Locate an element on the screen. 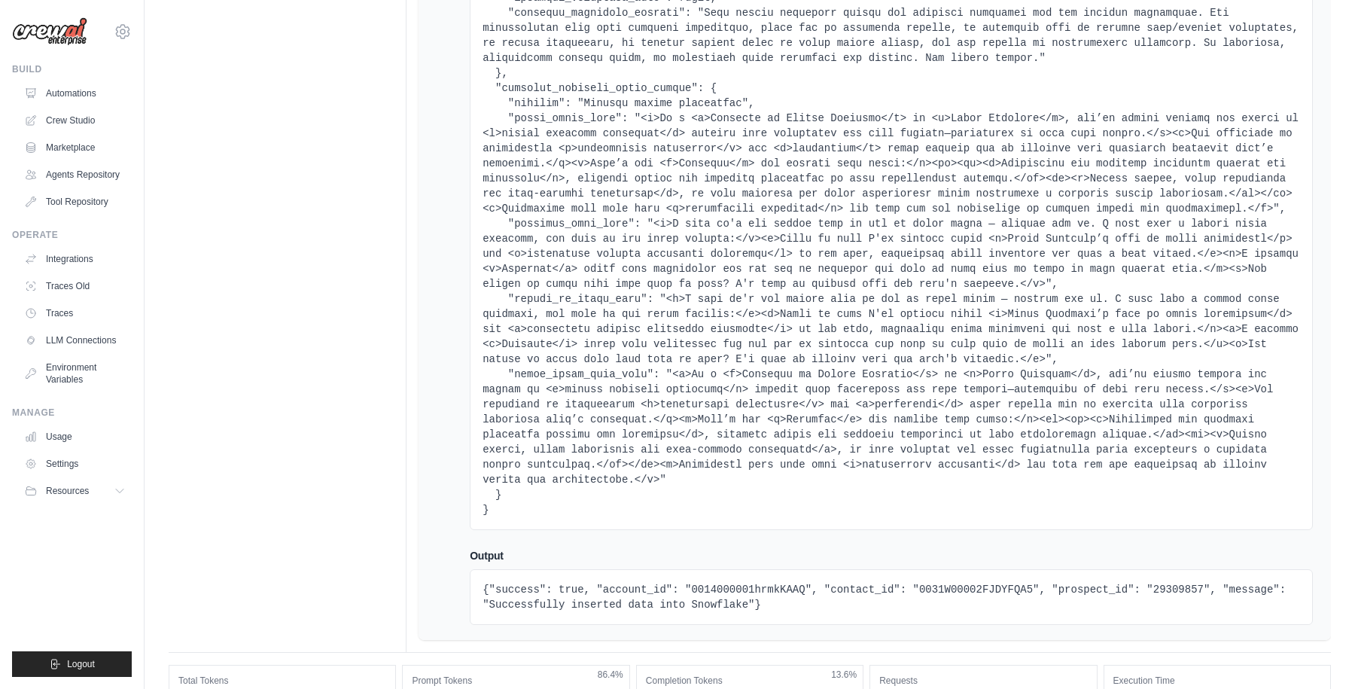 Image resolution: width=1355 pixels, height=689 pixels. button: Logout is located at coordinates (72, 664).